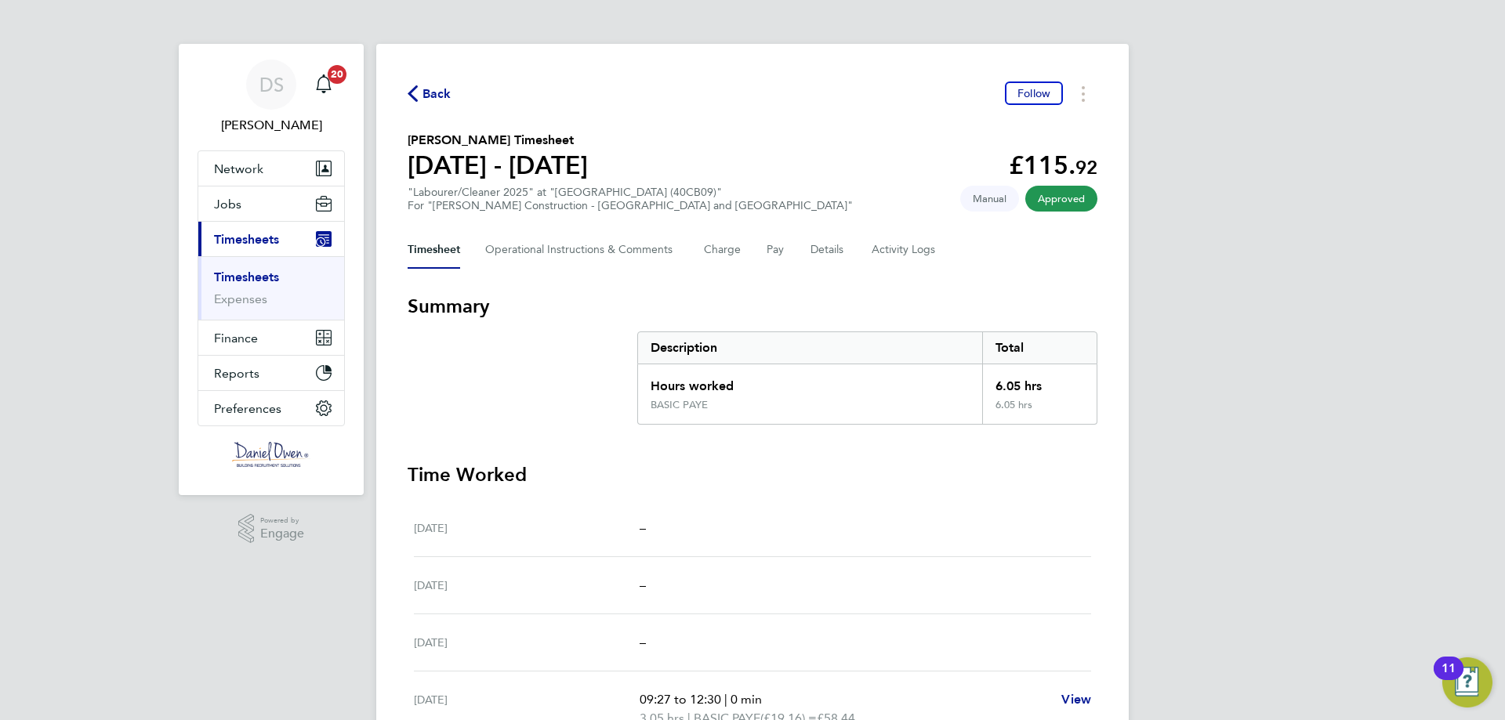 The image size is (1505, 720). I want to click on button: Follow, so click(1034, 93).